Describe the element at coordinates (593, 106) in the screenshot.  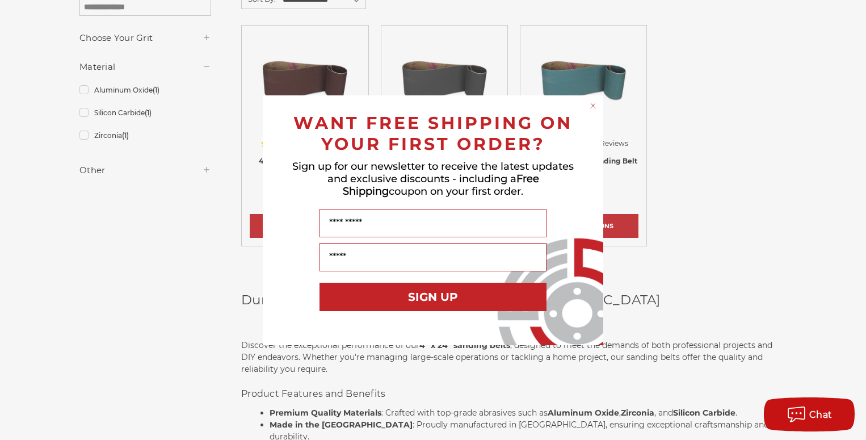
I see `button: Close dialog` at that location.